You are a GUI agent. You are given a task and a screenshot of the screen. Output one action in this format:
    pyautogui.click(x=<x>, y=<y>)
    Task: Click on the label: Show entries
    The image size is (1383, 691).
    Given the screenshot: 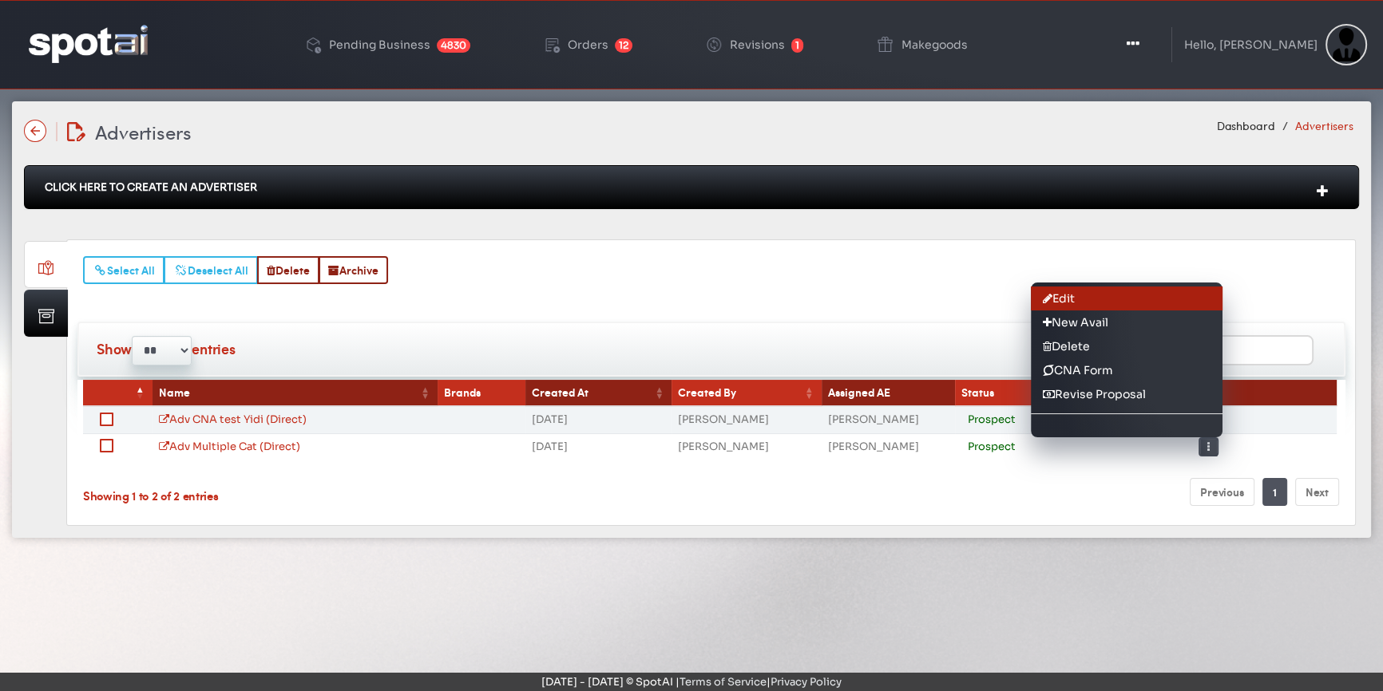 What is the action you would take?
    pyautogui.click(x=166, y=351)
    